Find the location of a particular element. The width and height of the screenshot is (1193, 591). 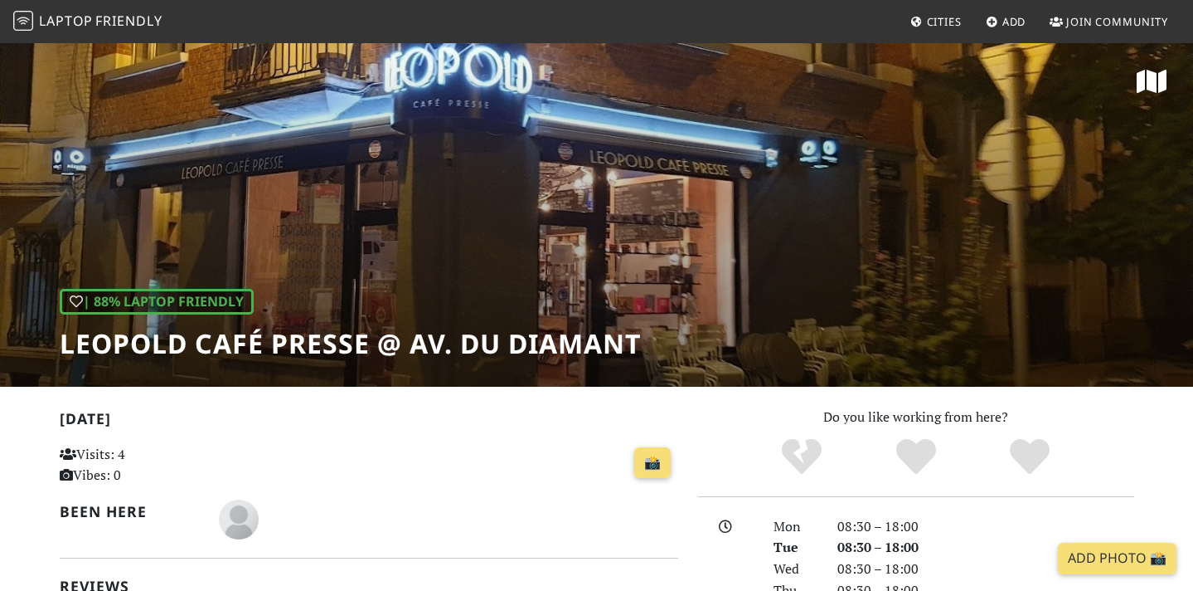

div: | 88% Laptop Friendly is located at coordinates (157, 302).